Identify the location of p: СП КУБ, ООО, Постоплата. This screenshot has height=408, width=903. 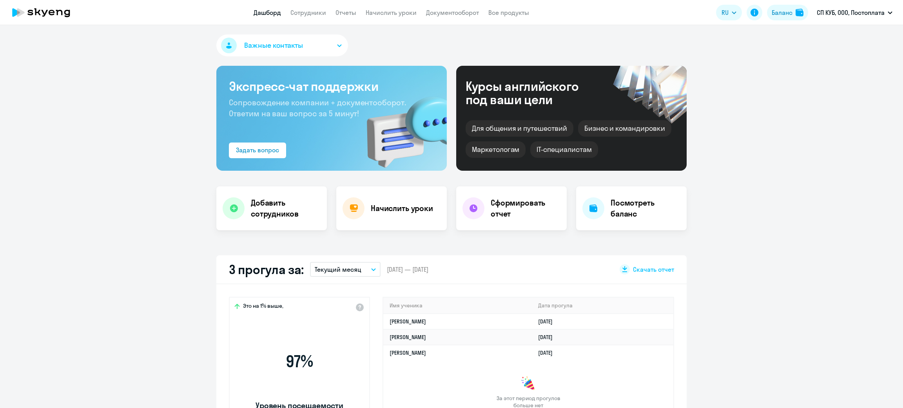
(850, 13).